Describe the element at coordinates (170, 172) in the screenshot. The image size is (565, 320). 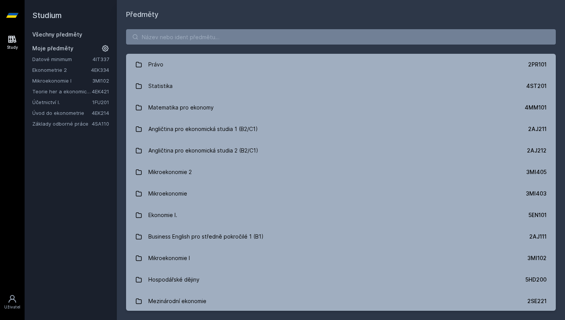
I see `div: Mikroekonomie 2` at that location.